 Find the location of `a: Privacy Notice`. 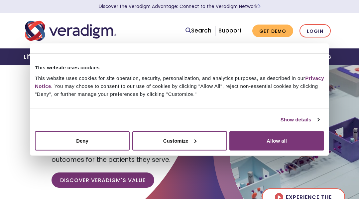

a: Privacy Notice is located at coordinates (179, 82).